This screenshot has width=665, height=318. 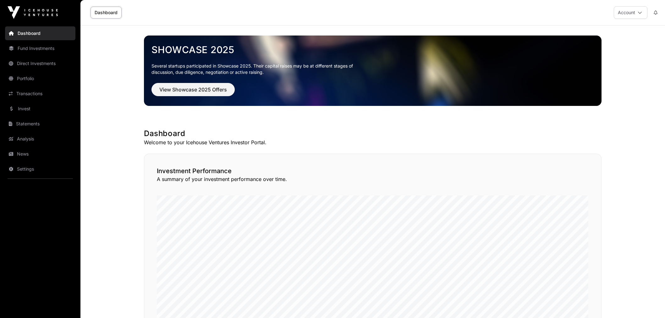 I want to click on img: Showcase 2025, so click(x=373, y=71).